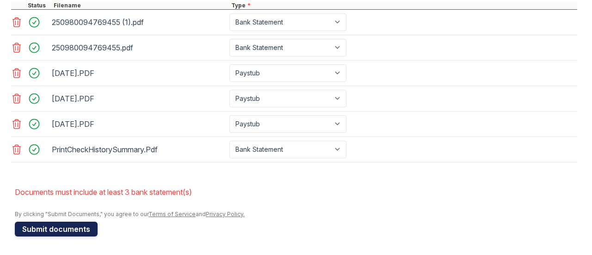 Image resolution: width=592 pixels, height=255 pixels. I want to click on a: Privacy Policy., so click(225, 214).